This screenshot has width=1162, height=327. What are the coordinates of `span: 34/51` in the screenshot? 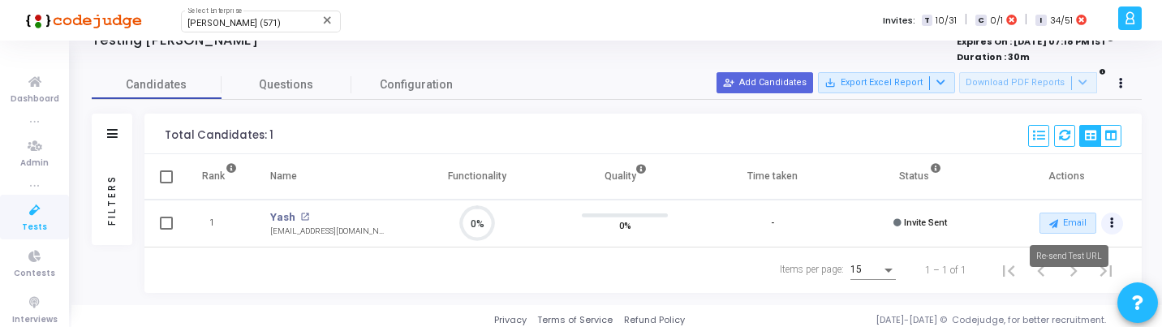 It's located at (1061, 20).